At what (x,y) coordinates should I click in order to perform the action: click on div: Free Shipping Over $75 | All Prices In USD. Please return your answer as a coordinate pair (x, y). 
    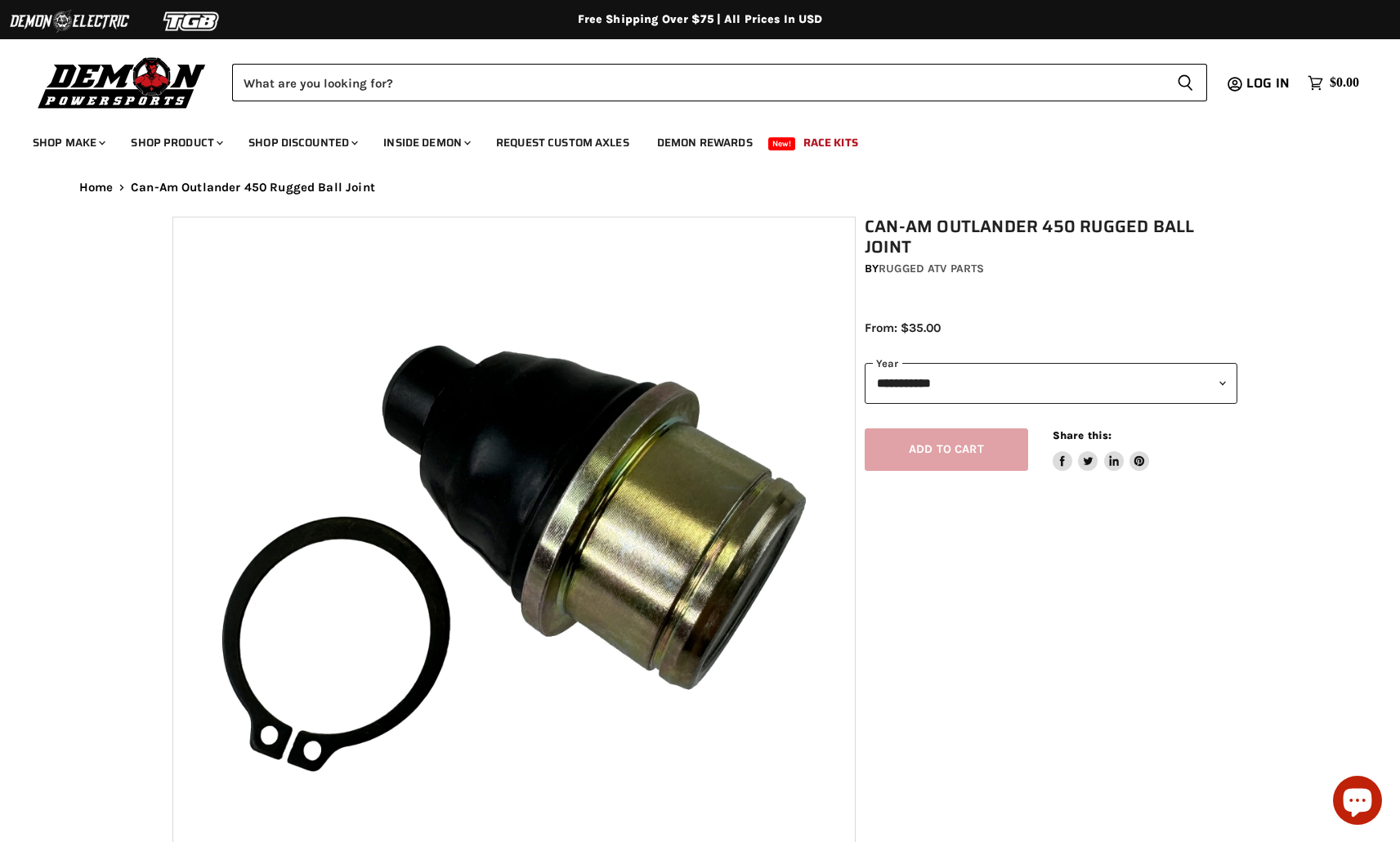
    Looking at the image, I should click on (700, 19).